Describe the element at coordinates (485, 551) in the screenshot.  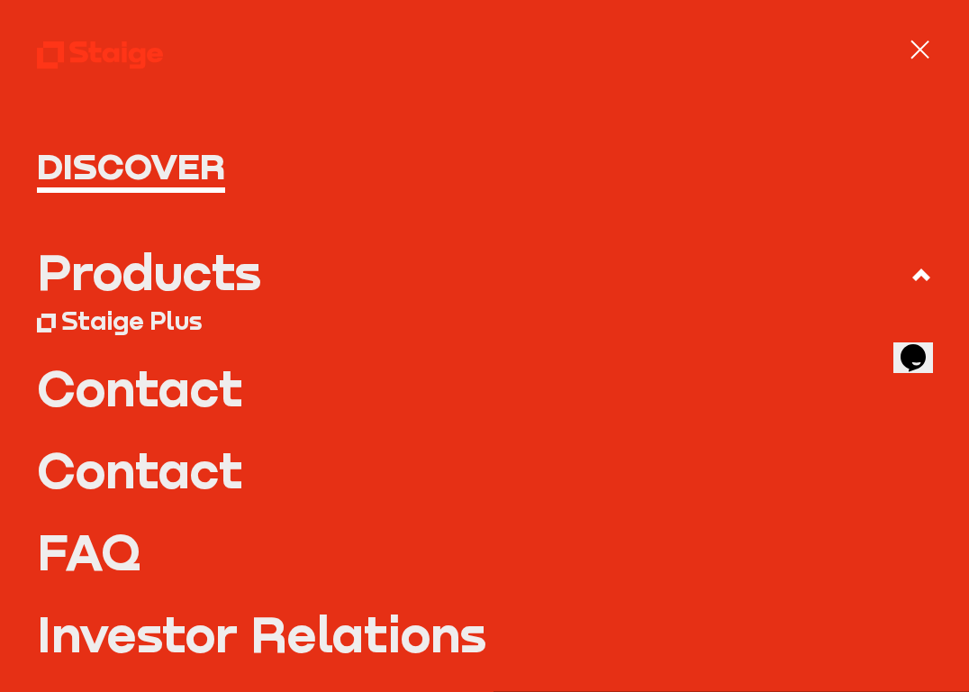
I see `a: FAQ` at that location.